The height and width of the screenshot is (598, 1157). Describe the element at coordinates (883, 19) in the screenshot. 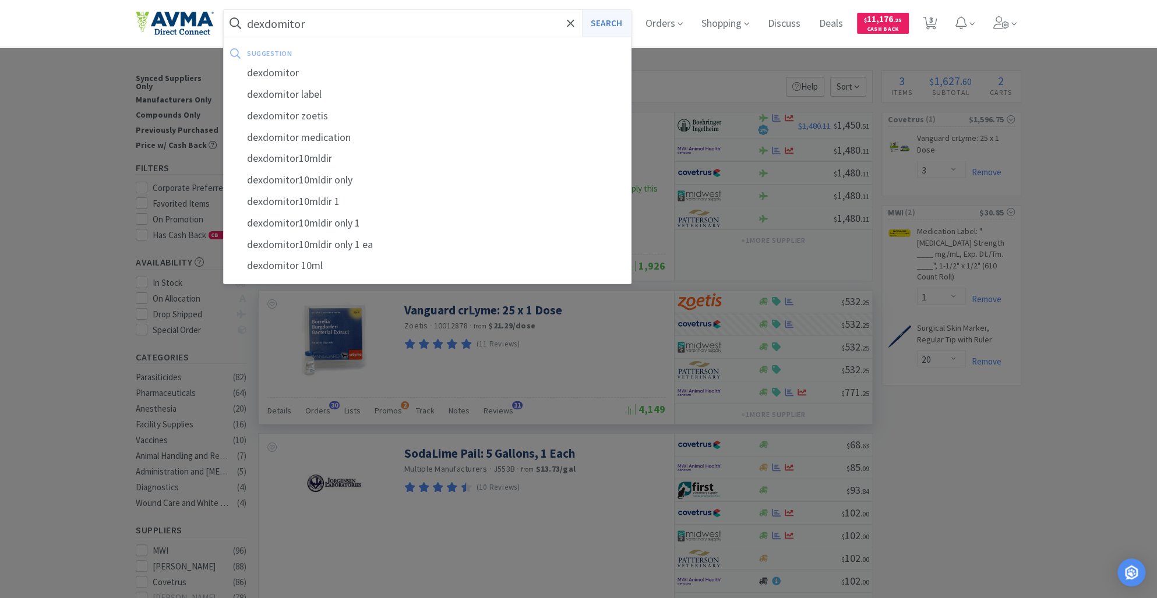

I see `span: 11,176` at that location.